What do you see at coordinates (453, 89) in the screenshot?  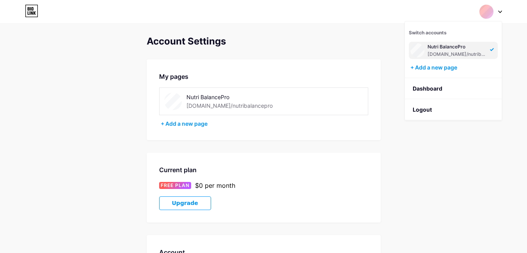 I see `a: Dashboard` at bounding box center [453, 89].